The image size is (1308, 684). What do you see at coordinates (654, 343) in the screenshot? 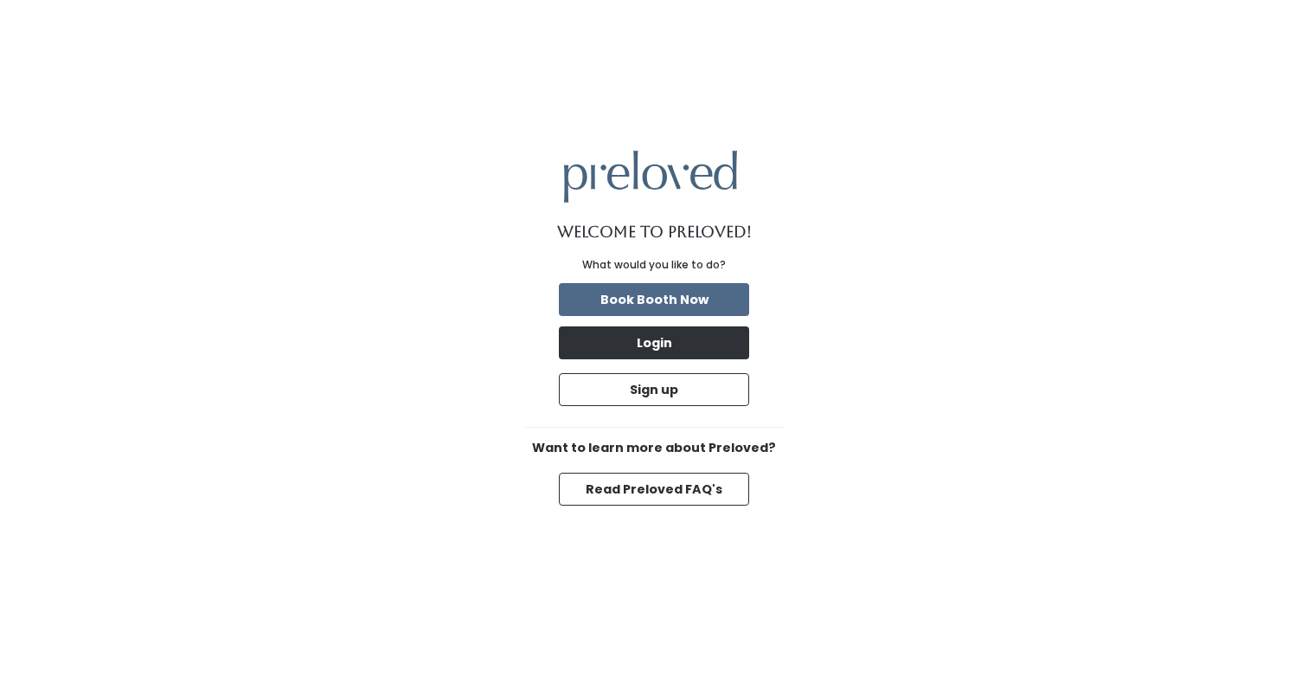
I see `a: Login` at bounding box center [654, 343].